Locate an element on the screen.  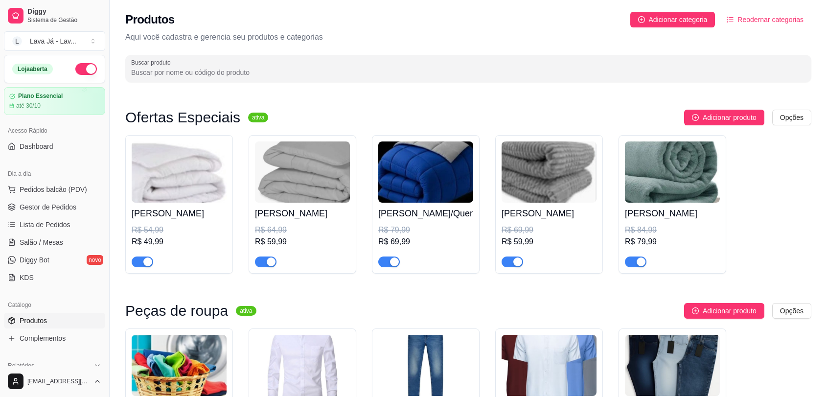
h3: Peças de roupa is located at coordinates (177, 311).